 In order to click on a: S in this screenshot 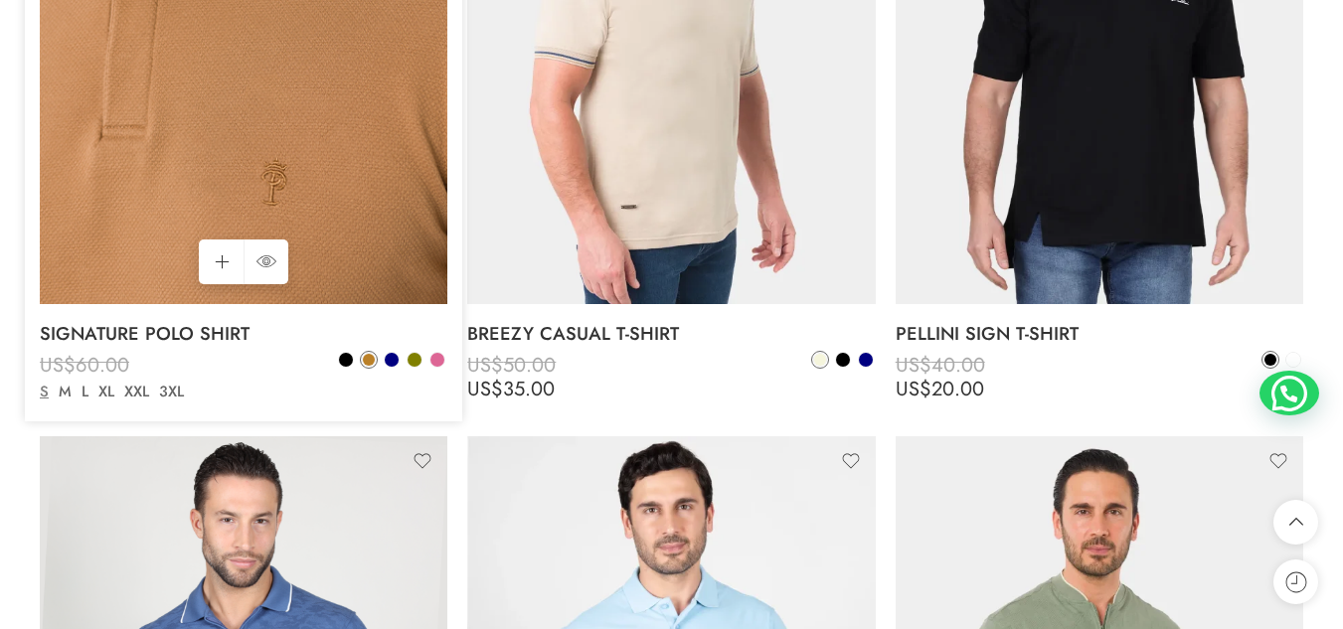, I will do `click(44, 392)`.